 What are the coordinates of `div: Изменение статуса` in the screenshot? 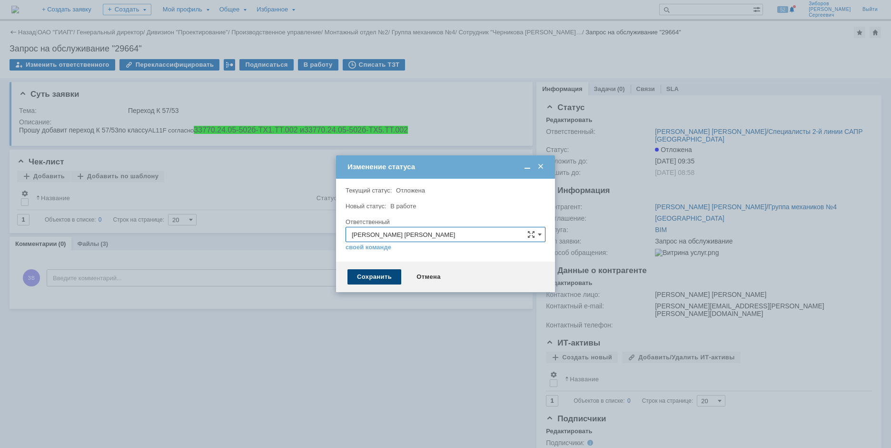 It's located at (447, 167).